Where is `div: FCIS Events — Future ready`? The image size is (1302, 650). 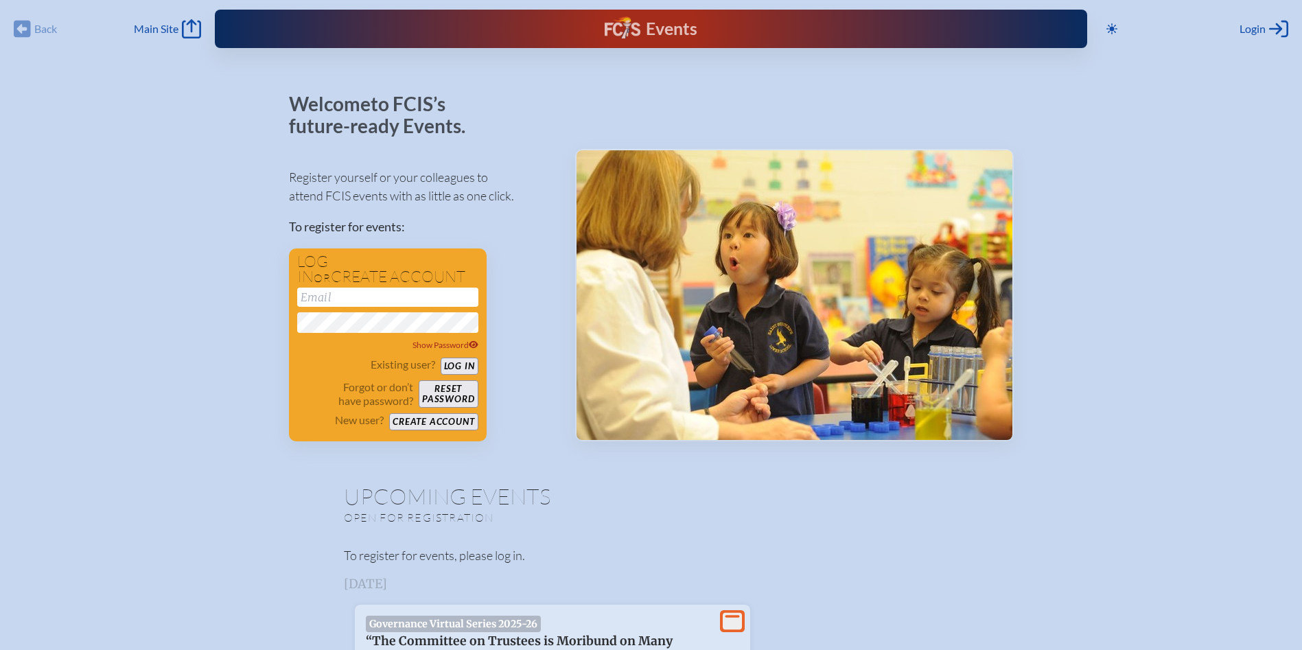
div: FCIS Events — Future ready is located at coordinates (651, 29).